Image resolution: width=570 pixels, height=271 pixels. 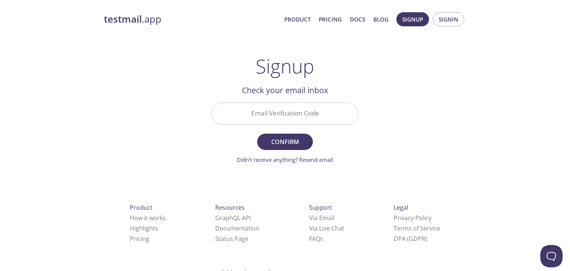 I want to click on span: s, so click(x=322, y=239).